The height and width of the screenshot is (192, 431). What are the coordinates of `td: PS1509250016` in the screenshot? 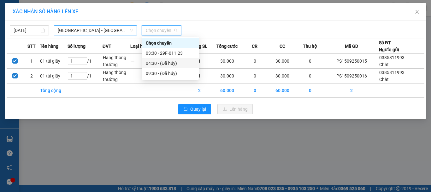 It's located at (352, 76).